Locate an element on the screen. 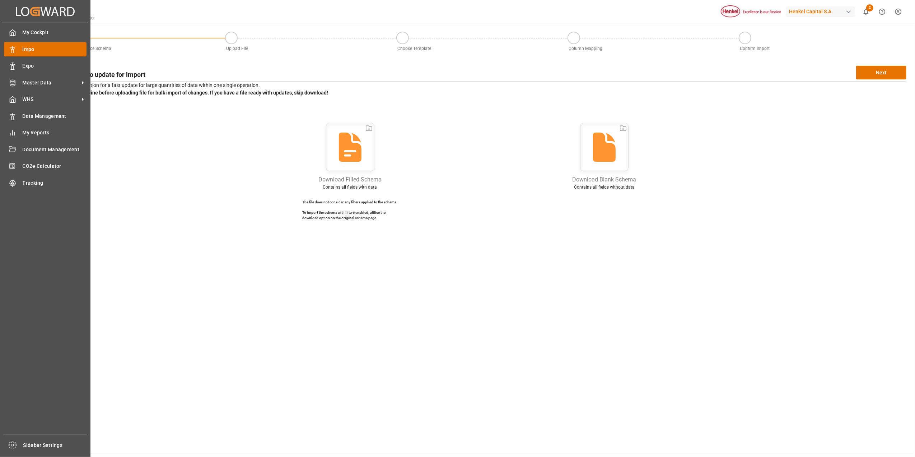  p: Bulk import is single operation for a fast update for large quantities of data within one single ... is located at coordinates (469, 89).